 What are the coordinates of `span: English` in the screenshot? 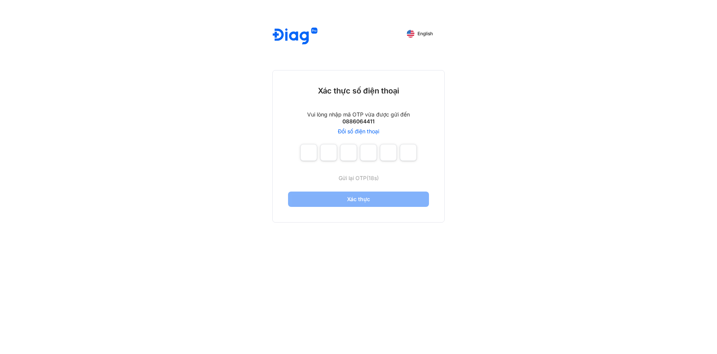 It's located at (425, 34).